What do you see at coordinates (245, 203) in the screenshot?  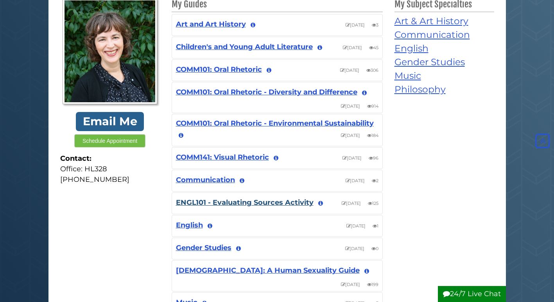 I see `a: ENGL101 - Evaluating Sources Activity` at bounding box center [245, 203].